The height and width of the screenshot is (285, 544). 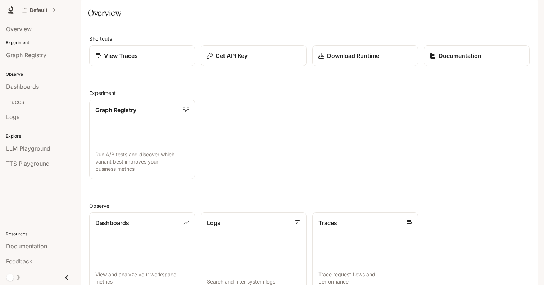 What do you see at coordinates (104, 13) in the screenshot?
I see `h1: Overview` at bounding box center [104, 13].